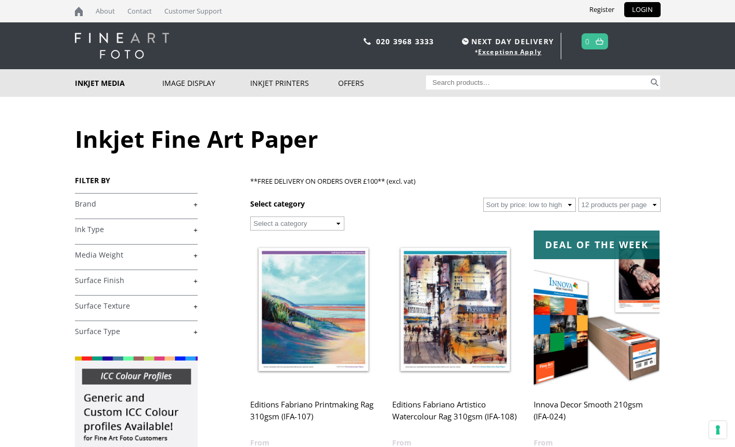 The width and height of the screenshot is (735, 447). I want to click on img: Editions Fabriano Artistico Watercolour Rag 310gsm (IFA-108), so click(455, 309).